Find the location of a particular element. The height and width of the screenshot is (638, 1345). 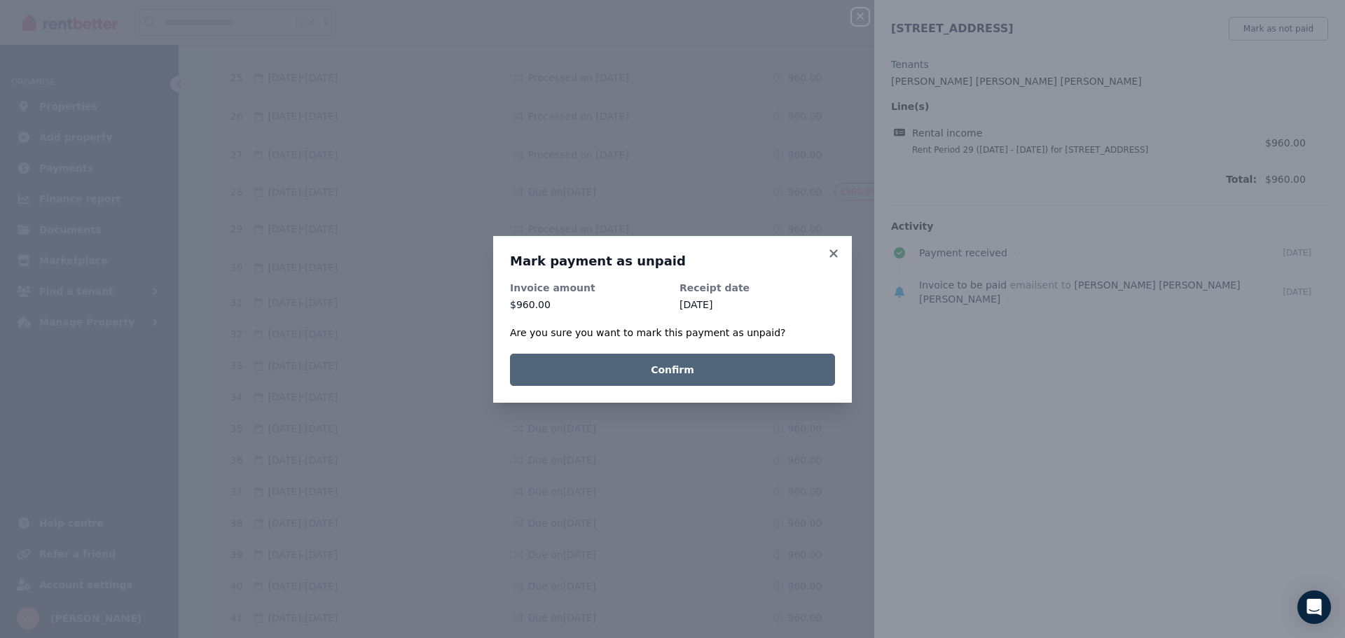

button: Confirm is located at coordinates (672, 370).